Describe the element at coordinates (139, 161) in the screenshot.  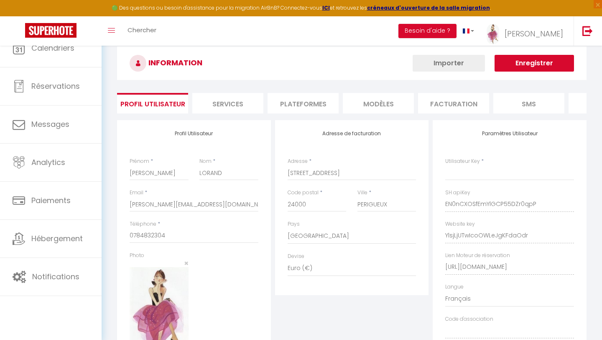
I see `label: Prénom` at that location.